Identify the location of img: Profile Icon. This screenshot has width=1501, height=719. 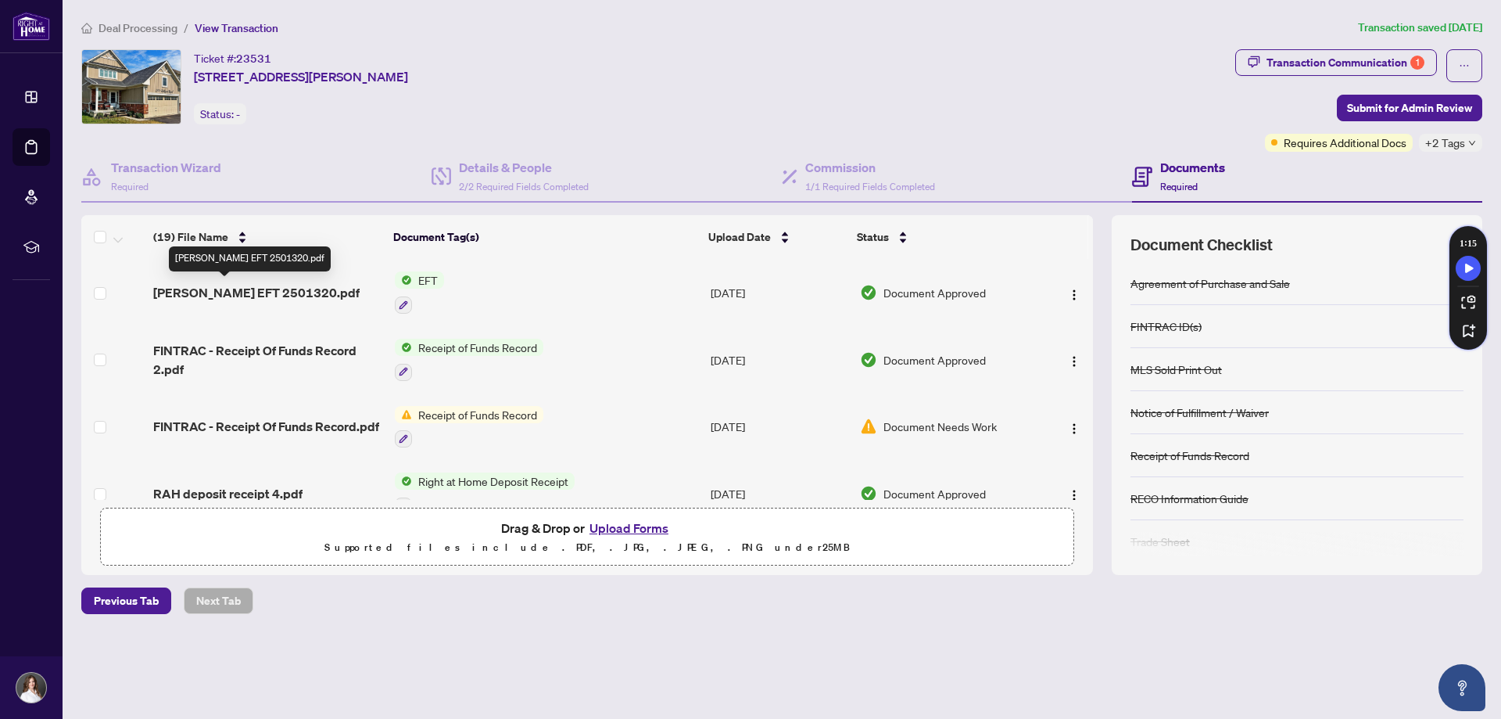
(31, 687).